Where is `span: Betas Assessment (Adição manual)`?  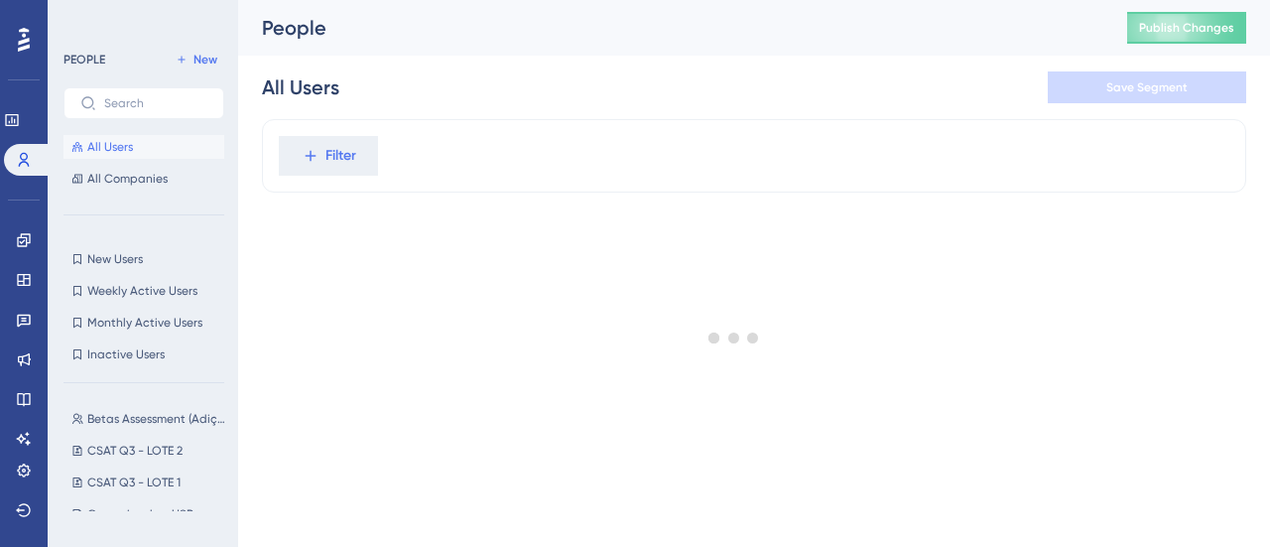 span: Betas Assessment (Adição manual) is located at coordinates (158, 419).